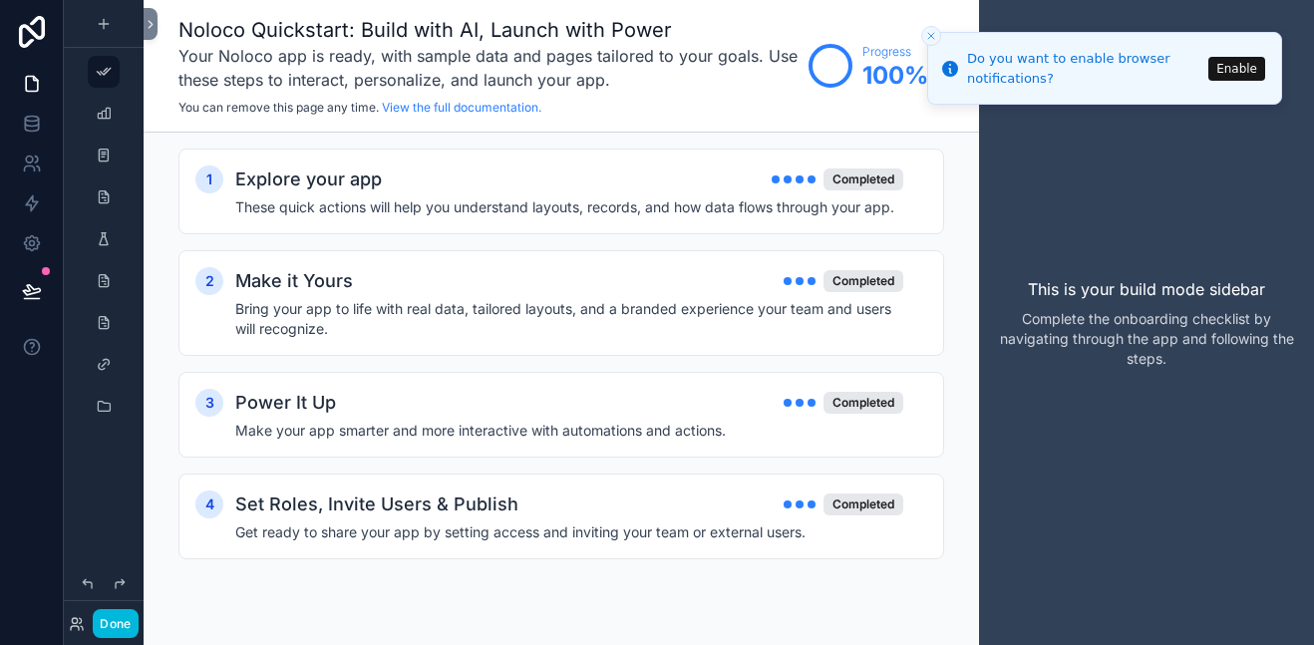 This screenshot has height=645, width=1314. I want to click on a: View the full documentation., so click(462, 107).